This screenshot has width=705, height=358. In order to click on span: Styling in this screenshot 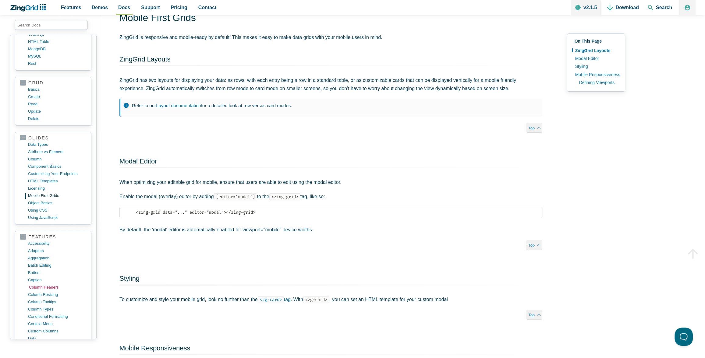, I will do `click(129, 278)`.